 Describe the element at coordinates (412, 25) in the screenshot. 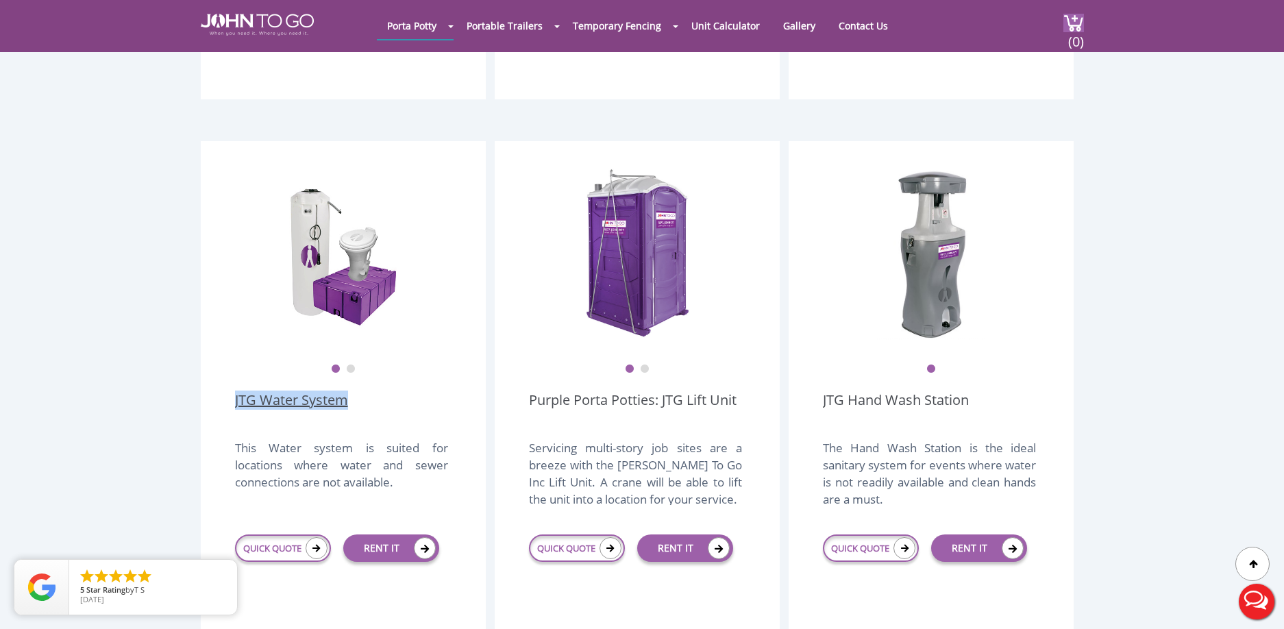

I see `a: Porta Potty` at that location.